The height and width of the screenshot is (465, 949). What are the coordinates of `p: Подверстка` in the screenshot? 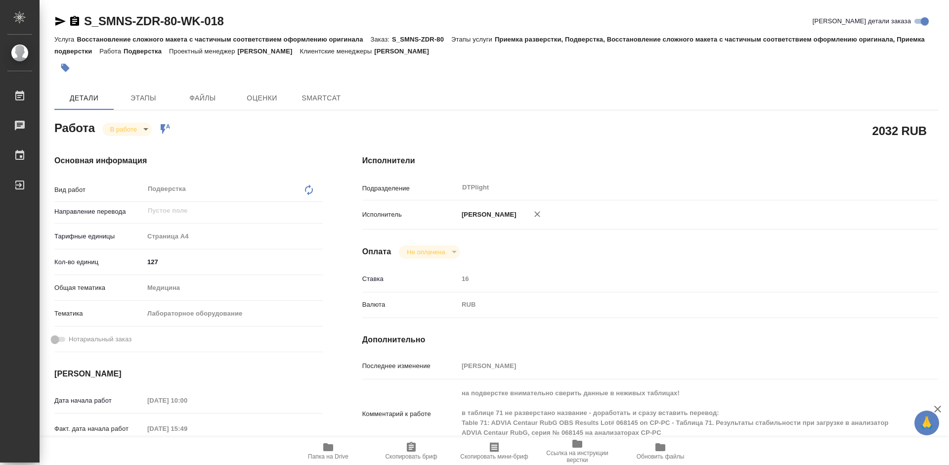 It's located at (146, 51).